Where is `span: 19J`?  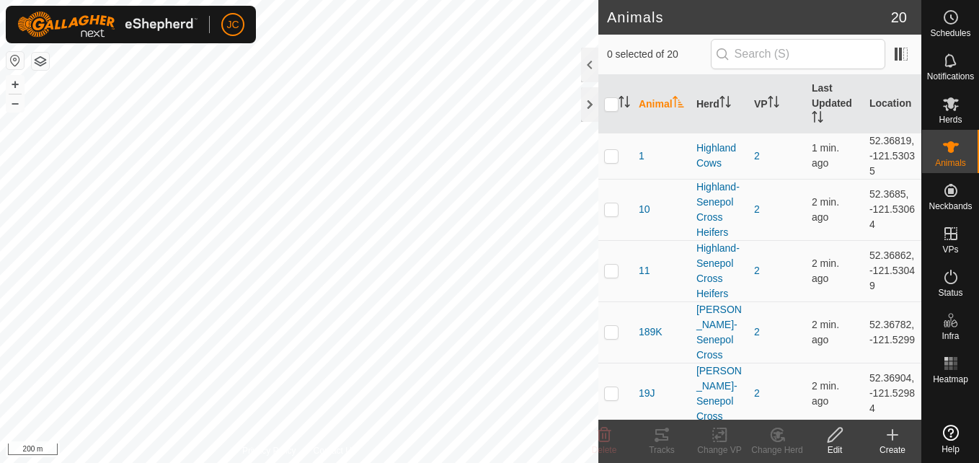
span: 19J is located at coordinates (646, 393).